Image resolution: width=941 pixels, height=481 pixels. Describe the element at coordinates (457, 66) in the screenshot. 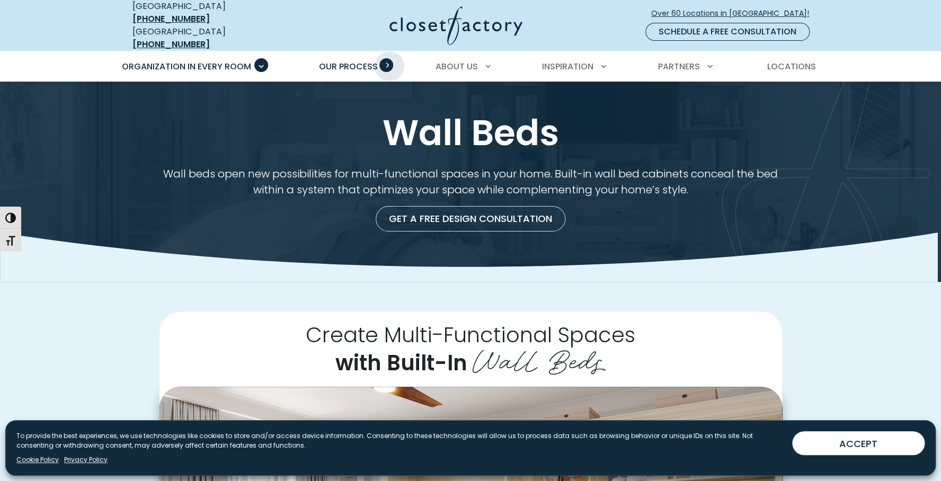

I see `span: About Us` at that location.